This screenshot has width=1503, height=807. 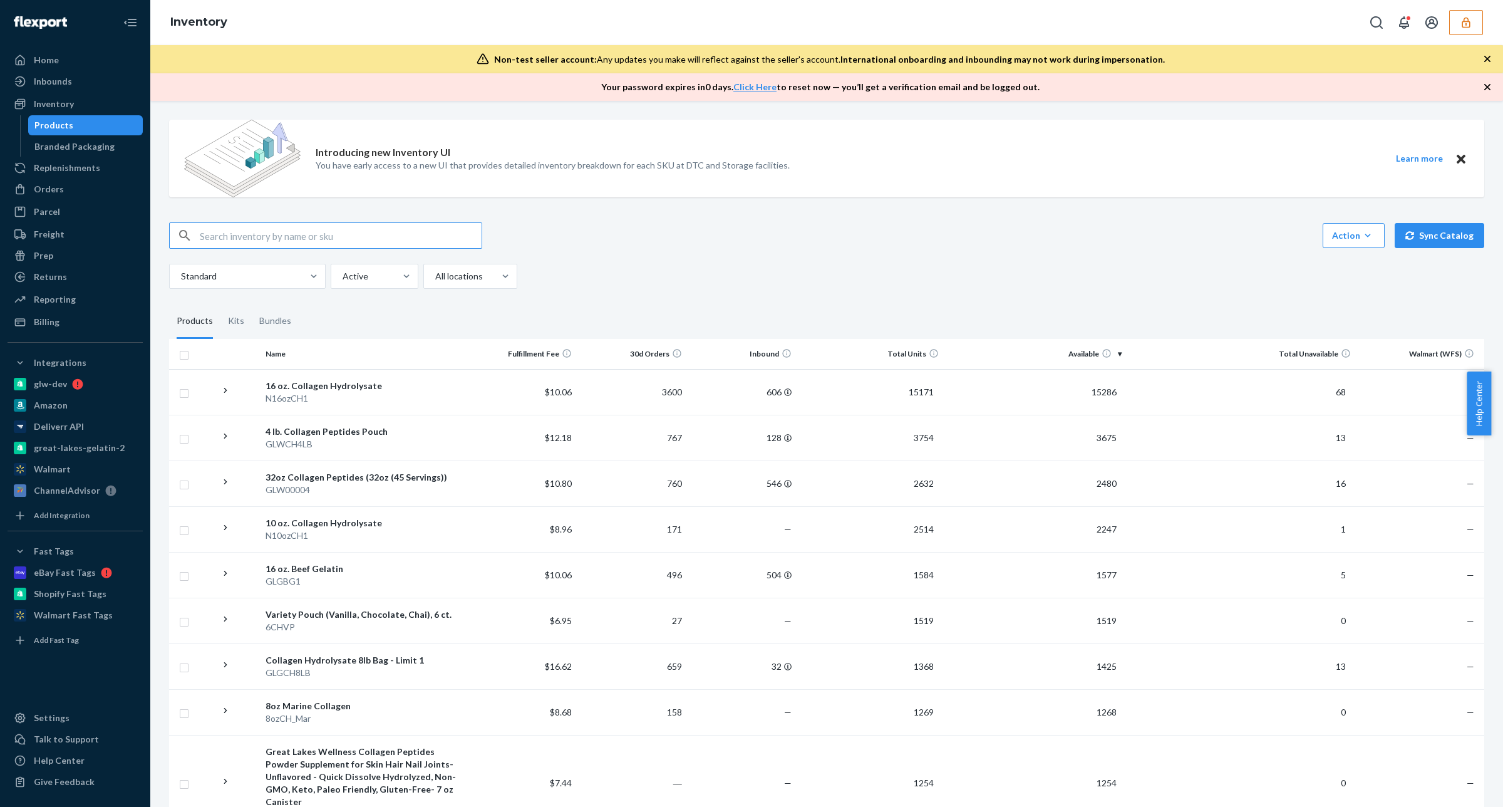 What do you see at coordinates (75, 299) in the screenshot?
I see `a: Reporting` at bounding box center [75, 299].